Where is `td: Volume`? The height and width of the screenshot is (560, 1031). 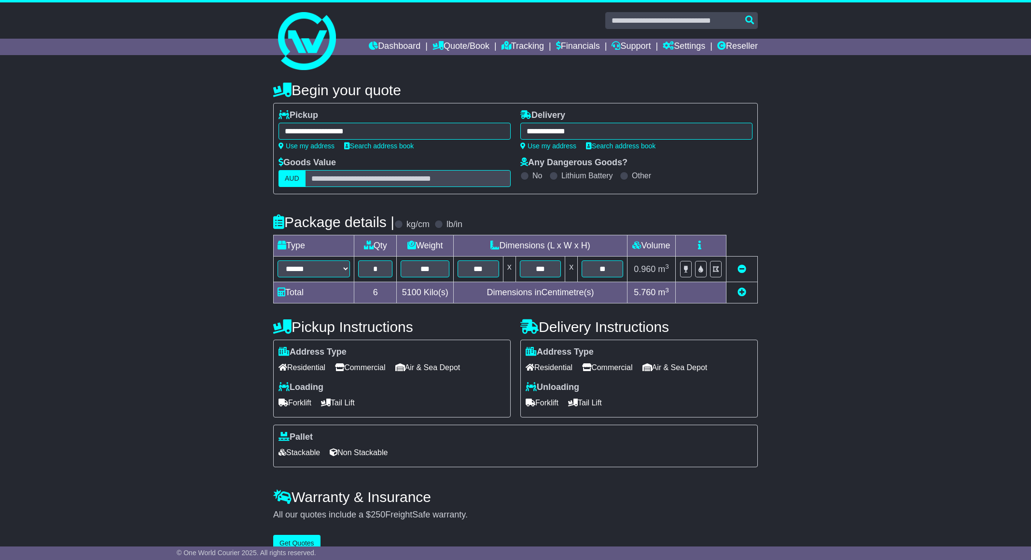 td: Volume is located at coordinates (651, 246).